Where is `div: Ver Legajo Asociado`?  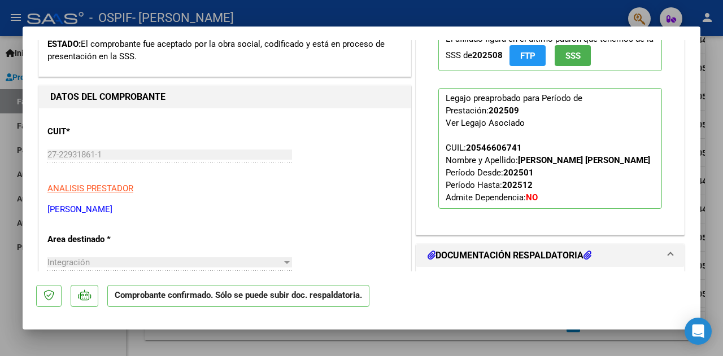 div: Ver Legajo Asociado is located at coordinates (485, 123).